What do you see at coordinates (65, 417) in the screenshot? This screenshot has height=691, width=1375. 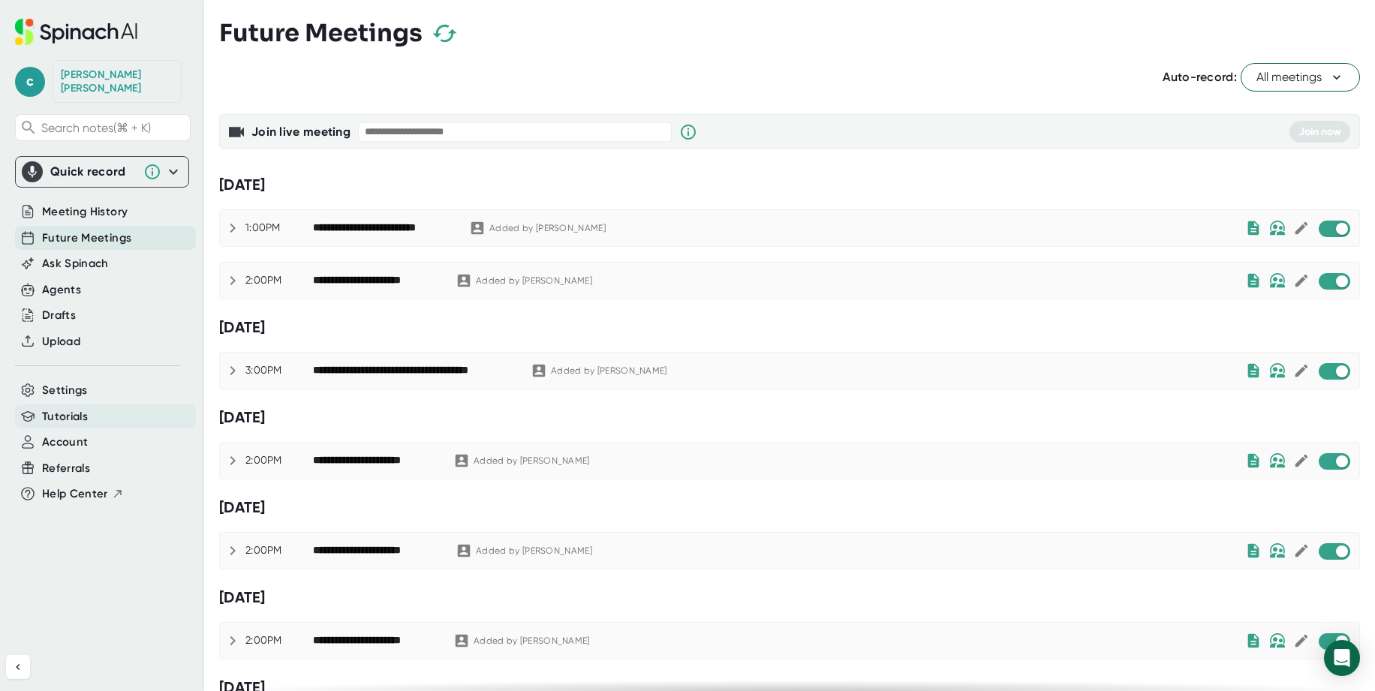 I see `button: Tutorials` at bounding box center [65, 417].